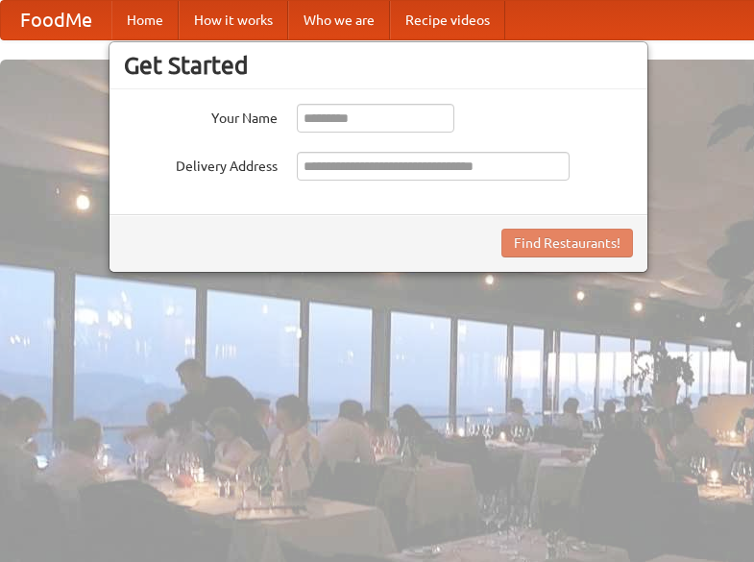 This screenshot has width=754, height=562. Describe the element at coordinates (201, 115) in the screenshot. I see `label: Your Name` at that location.